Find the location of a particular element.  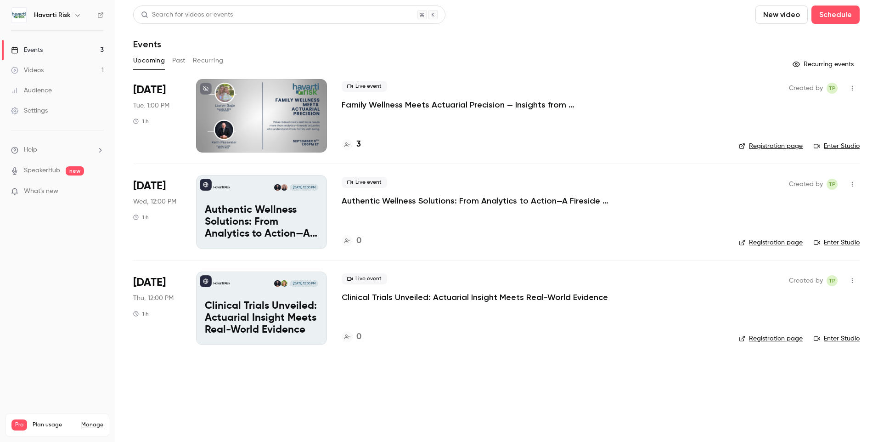

div: Events is located at coordinates (27, 50).